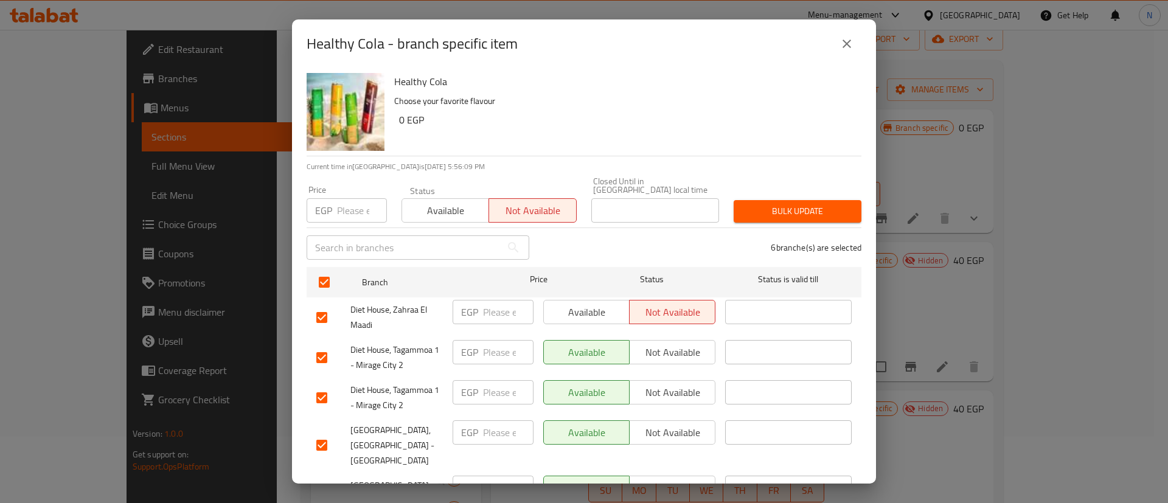 The image size is (1168, 503). Describe the element at coordinates (797, 211) in the screenshot. I see `span: Bulk update` at that location.